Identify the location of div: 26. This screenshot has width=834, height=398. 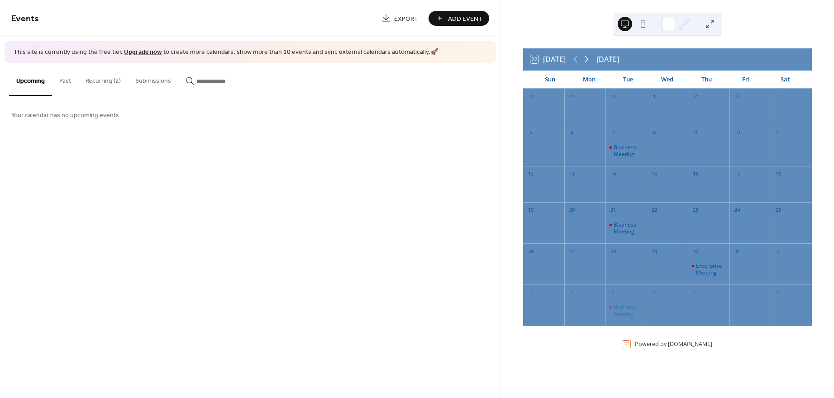
(531, 252).